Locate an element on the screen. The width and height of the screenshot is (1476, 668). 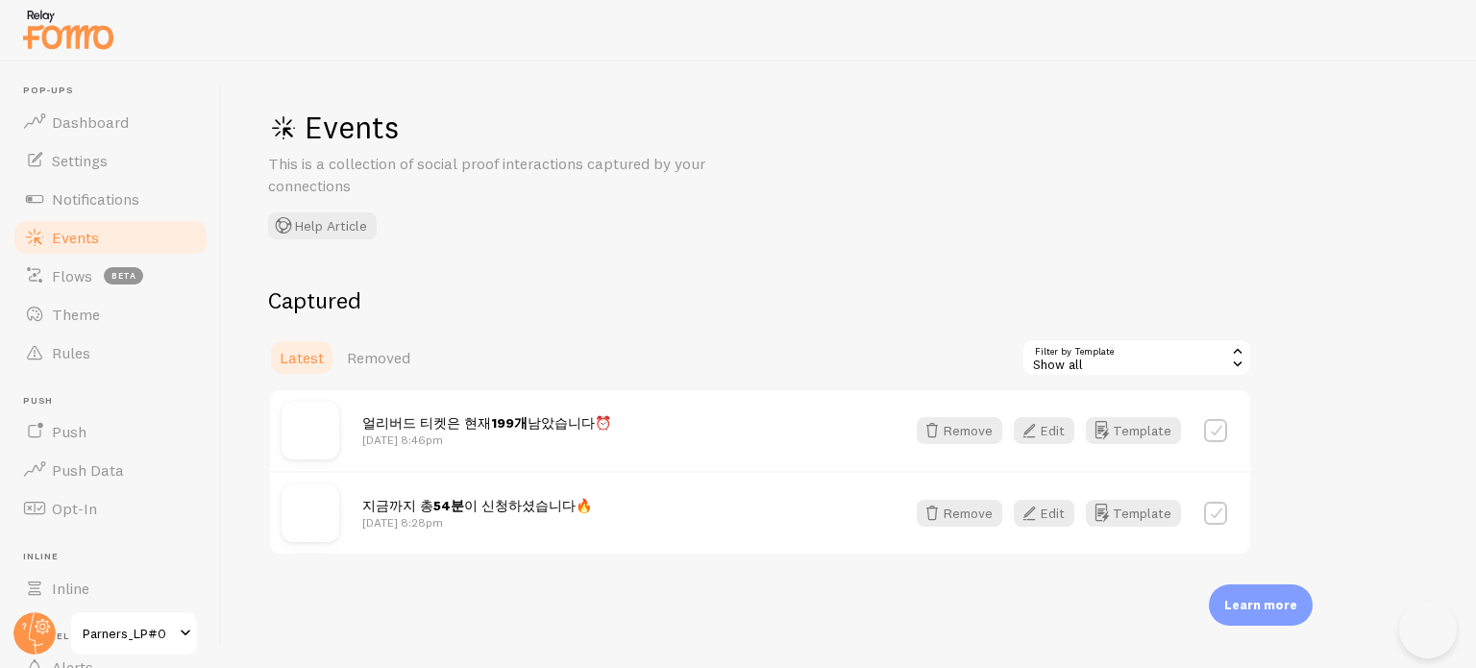
strong: 199개 is located at coordinates (509, 423).